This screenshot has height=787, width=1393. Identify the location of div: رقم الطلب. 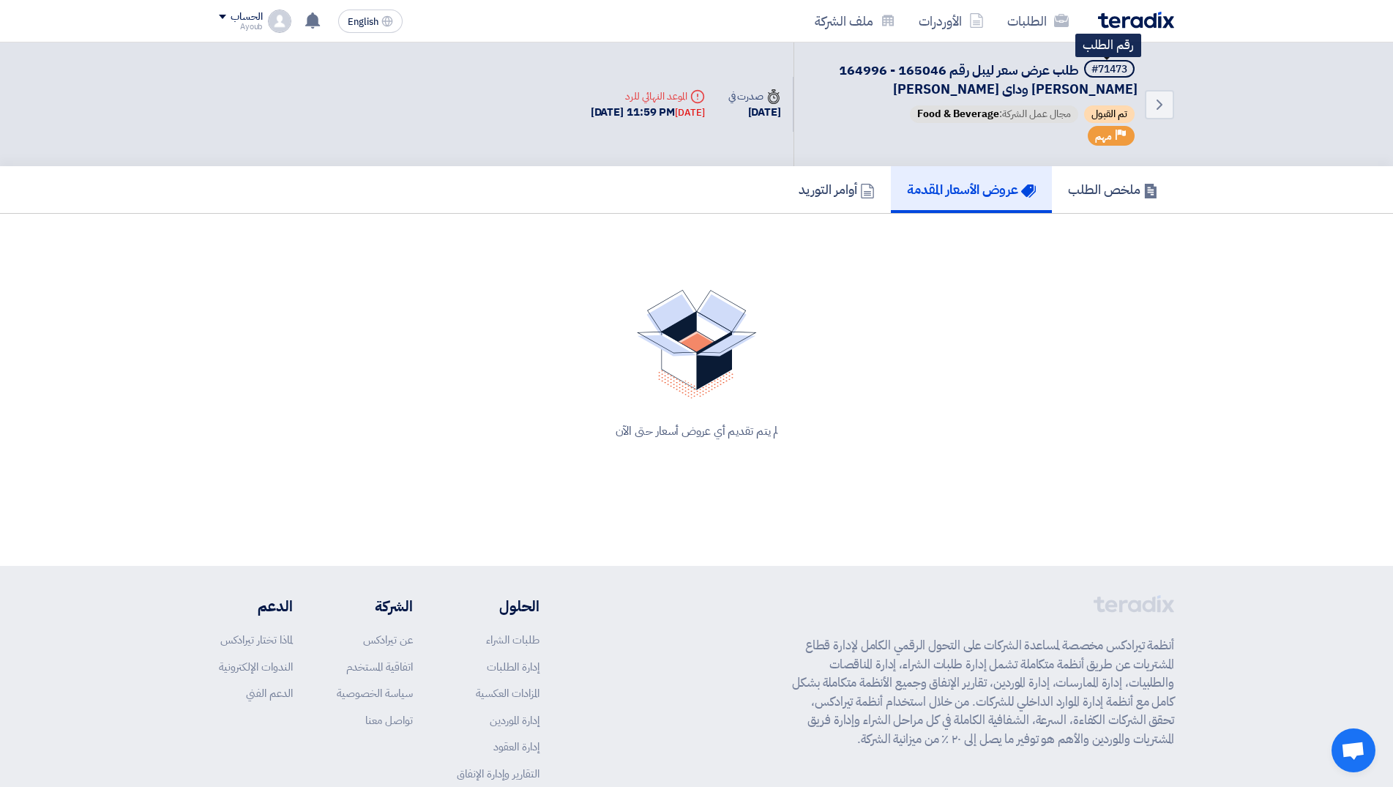
(1108, 45).